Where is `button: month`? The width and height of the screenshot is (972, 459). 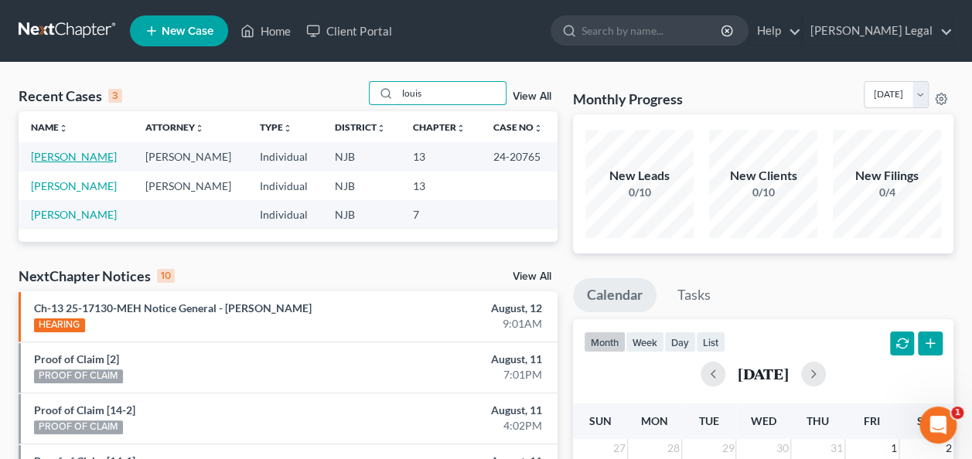
button: month is located at coordinates (605, 342).